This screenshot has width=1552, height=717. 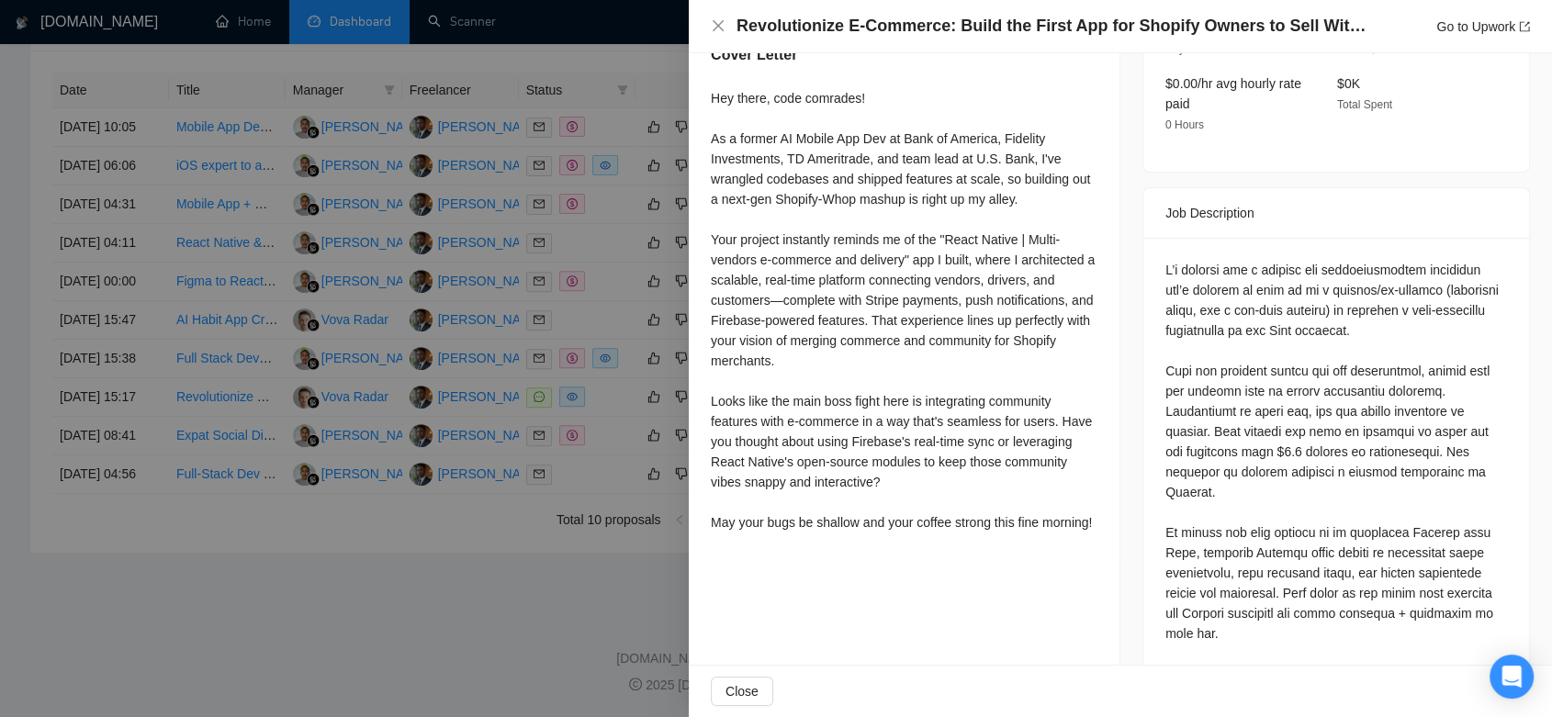 I want to click on div: Open Intercom Messenger, so click(x=1512, y=677).